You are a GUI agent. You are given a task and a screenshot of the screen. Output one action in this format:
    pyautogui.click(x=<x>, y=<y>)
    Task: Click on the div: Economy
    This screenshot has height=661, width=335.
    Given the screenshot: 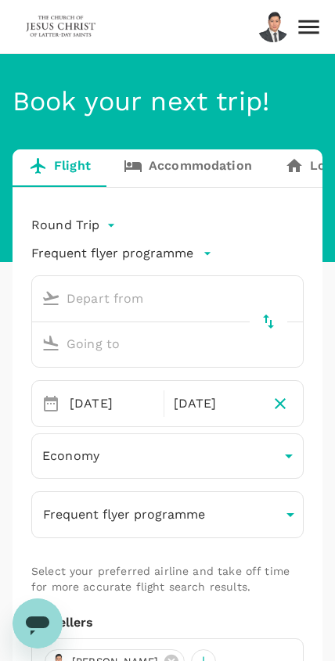 What is the action you would take?
    pyautogui.click(x=167, y=456)
    